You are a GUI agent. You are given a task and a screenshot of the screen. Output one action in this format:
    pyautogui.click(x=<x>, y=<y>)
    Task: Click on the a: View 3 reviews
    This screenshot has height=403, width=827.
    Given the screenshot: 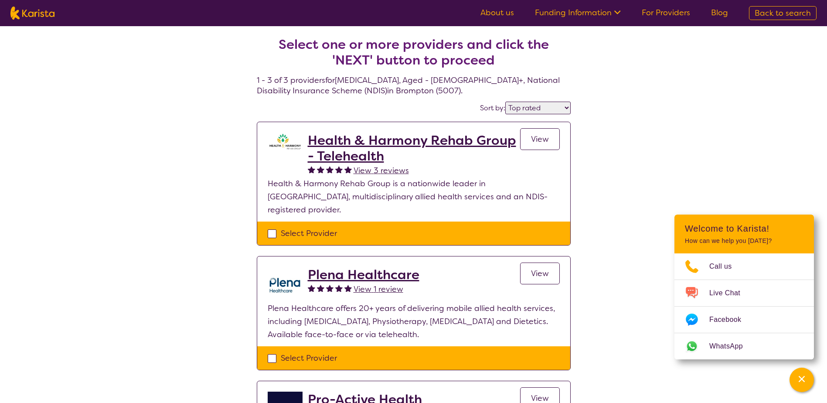 What is the action you would take?
    pyautogui.click(x=381, y=170)
    